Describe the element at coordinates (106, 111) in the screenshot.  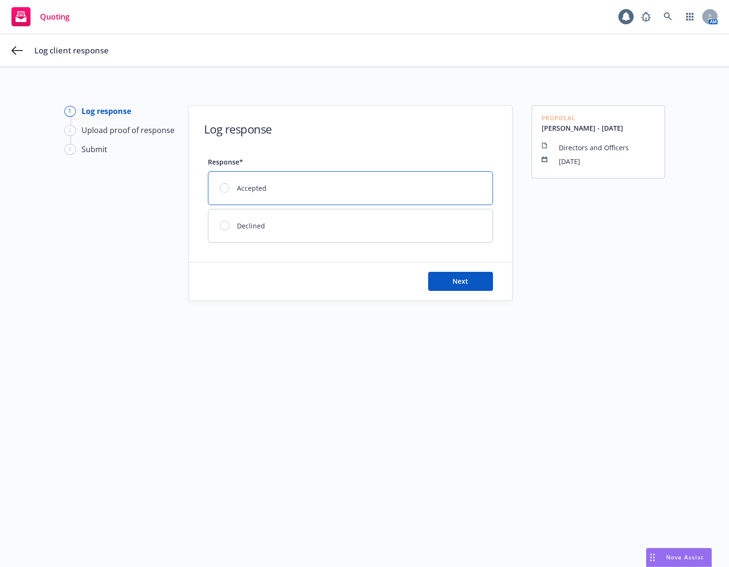
I see `div: Log response` at that location.